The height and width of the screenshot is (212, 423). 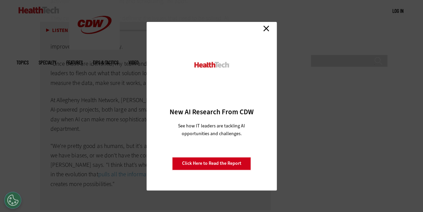 What do you see at coordinates (212, 65) in the screenshot?
I see `img: HealthTech_0.png` at bounding box center [212, 65].